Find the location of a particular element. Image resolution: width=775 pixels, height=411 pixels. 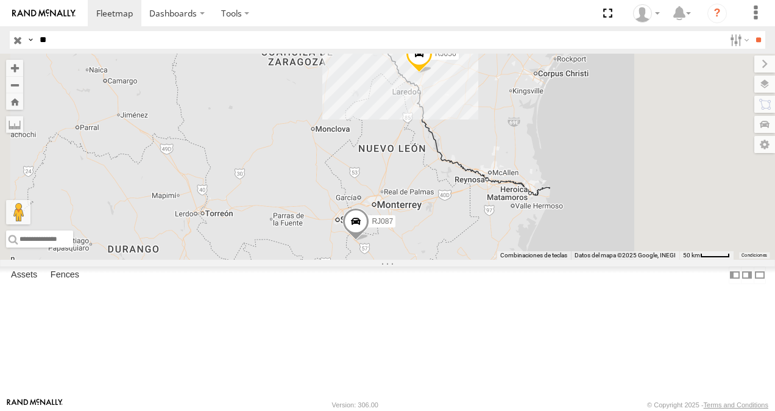

button: Zoom out is located at coordinates (15, 85).